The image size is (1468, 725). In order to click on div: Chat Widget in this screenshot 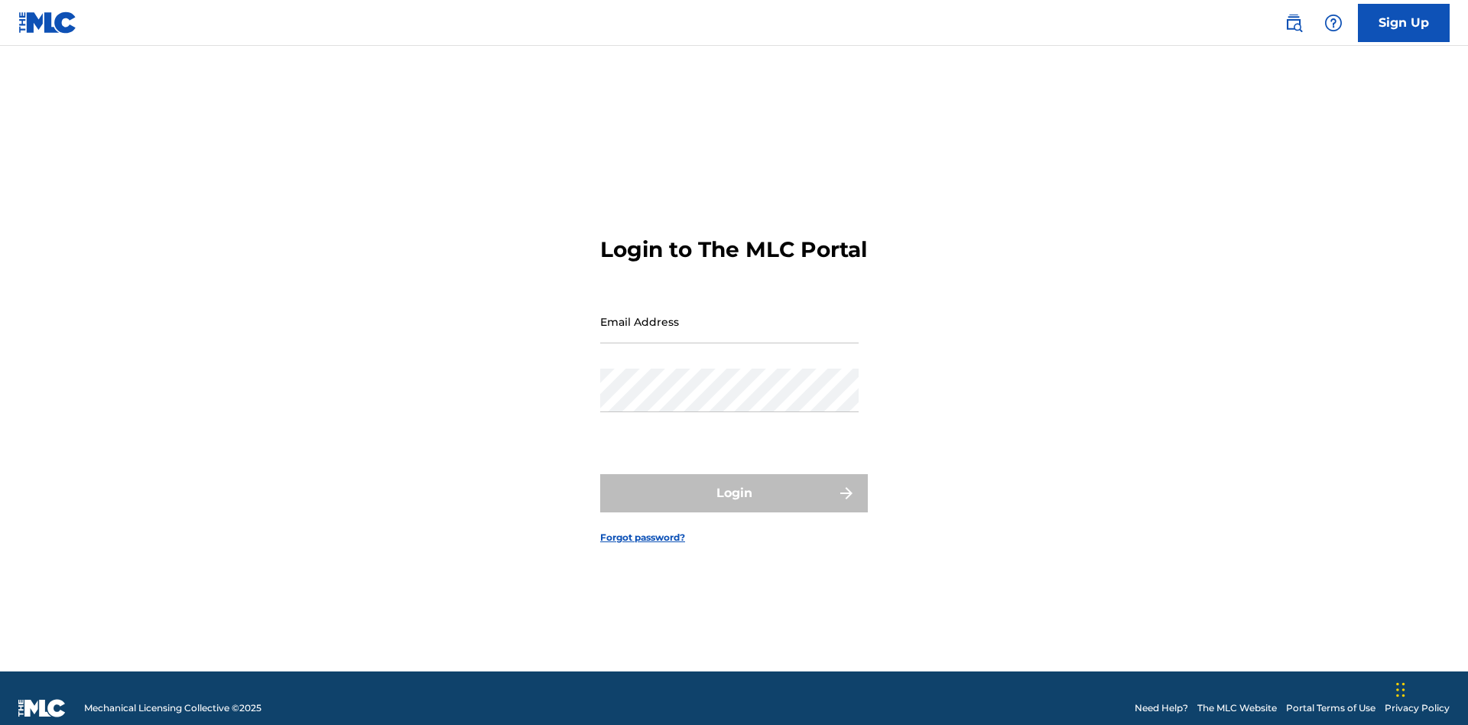, I will do `click(1430, 688)`.